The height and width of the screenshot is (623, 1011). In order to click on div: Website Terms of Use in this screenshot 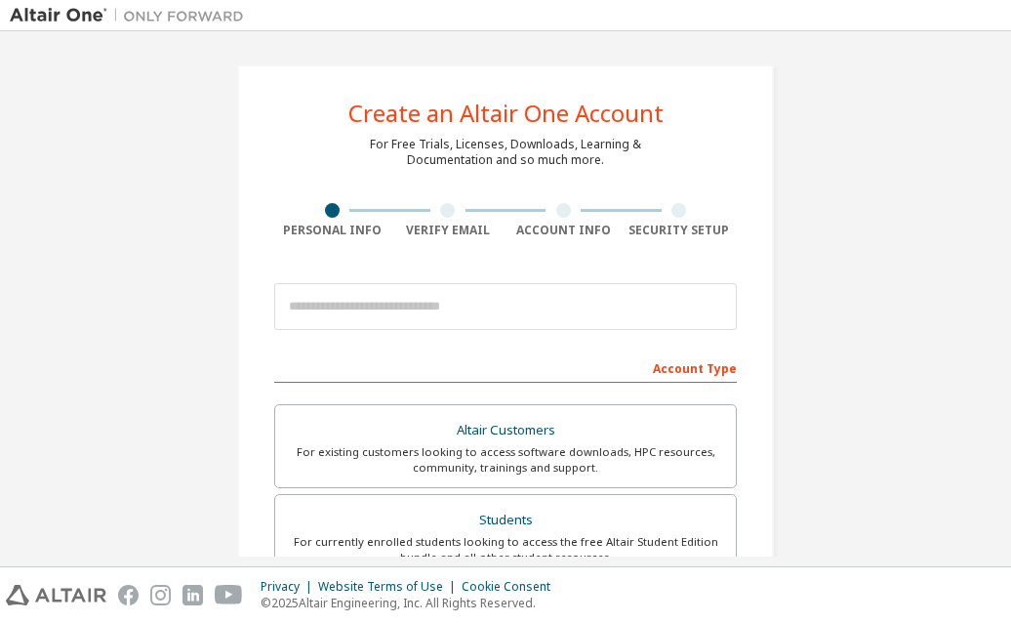, I will do `click(390, 587)`.